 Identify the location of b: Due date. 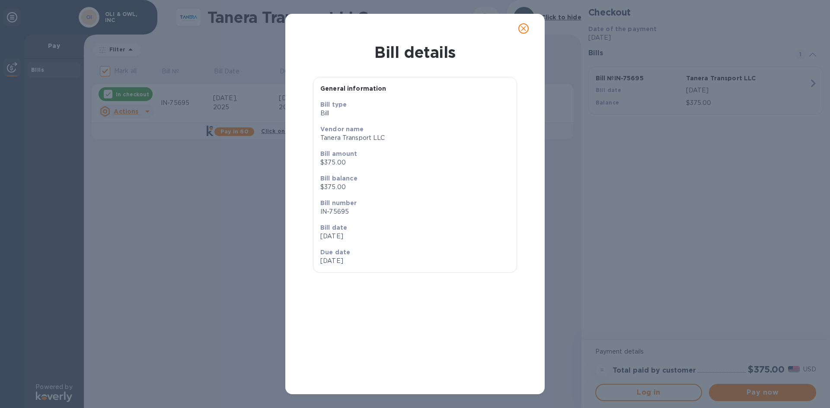
(335, 252).